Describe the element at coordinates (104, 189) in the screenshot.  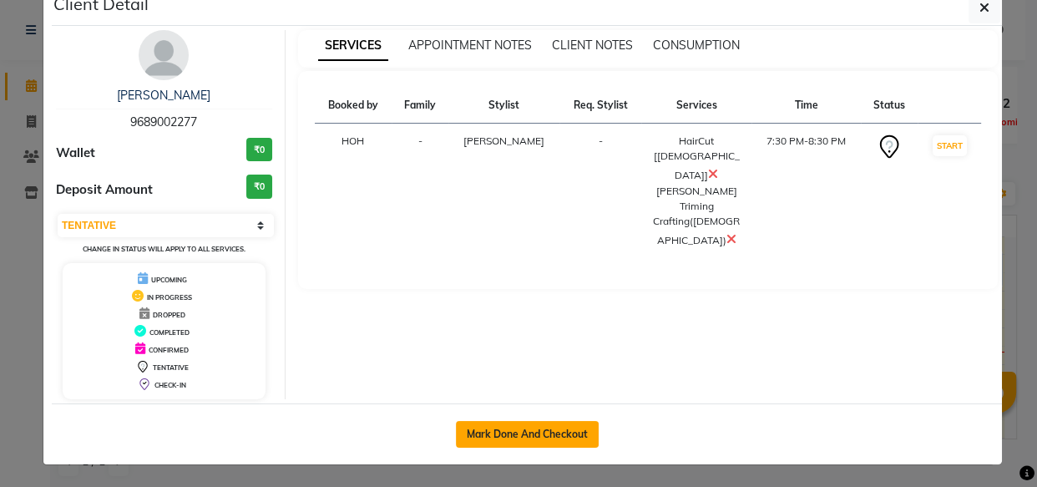
I see `span: Deposit Amount` at that location.